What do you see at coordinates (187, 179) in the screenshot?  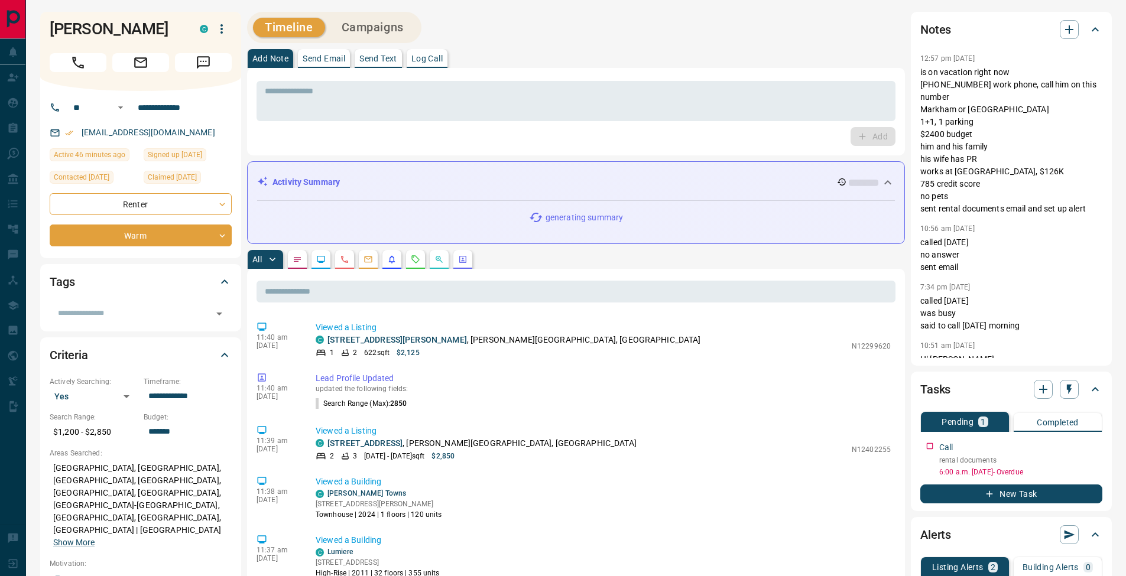 I see `div: Sat Aug 30 2025` at bounding box center [187, 179].